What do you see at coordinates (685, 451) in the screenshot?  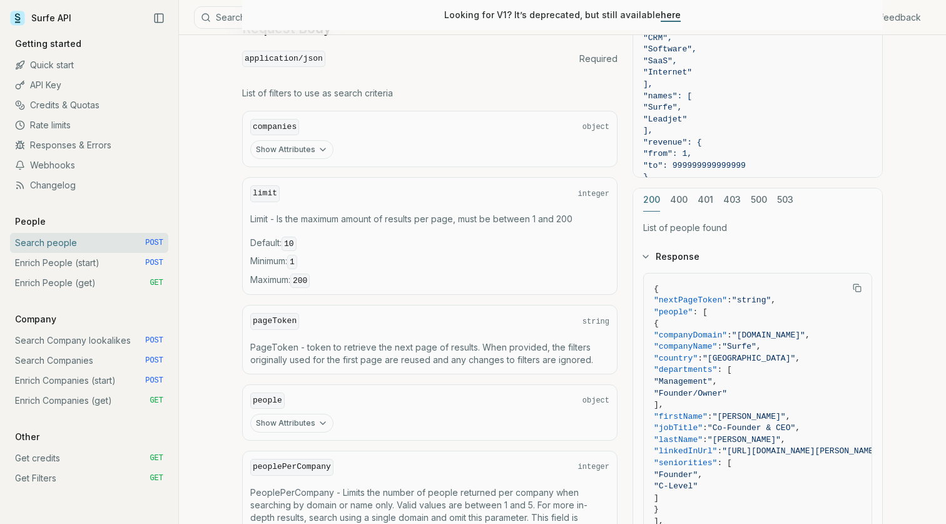 I see `span: "linkedInUrl"` at bounding box center [685, 451].